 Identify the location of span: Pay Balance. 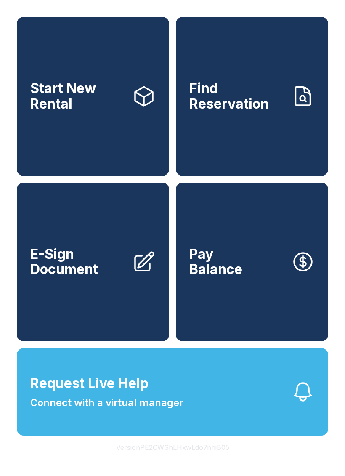
(216, 262).